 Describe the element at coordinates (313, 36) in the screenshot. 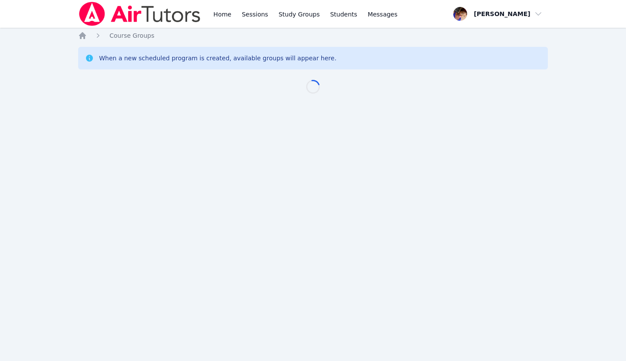

I see `nav: Breadcrumb` at that location.